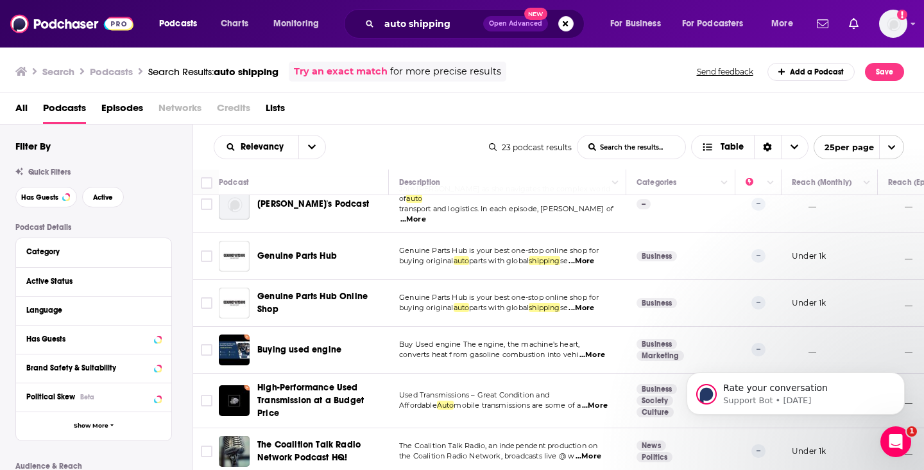  Describe the element at coordinates (94, 251) in the screenshot. I see `button: Category` at that location.